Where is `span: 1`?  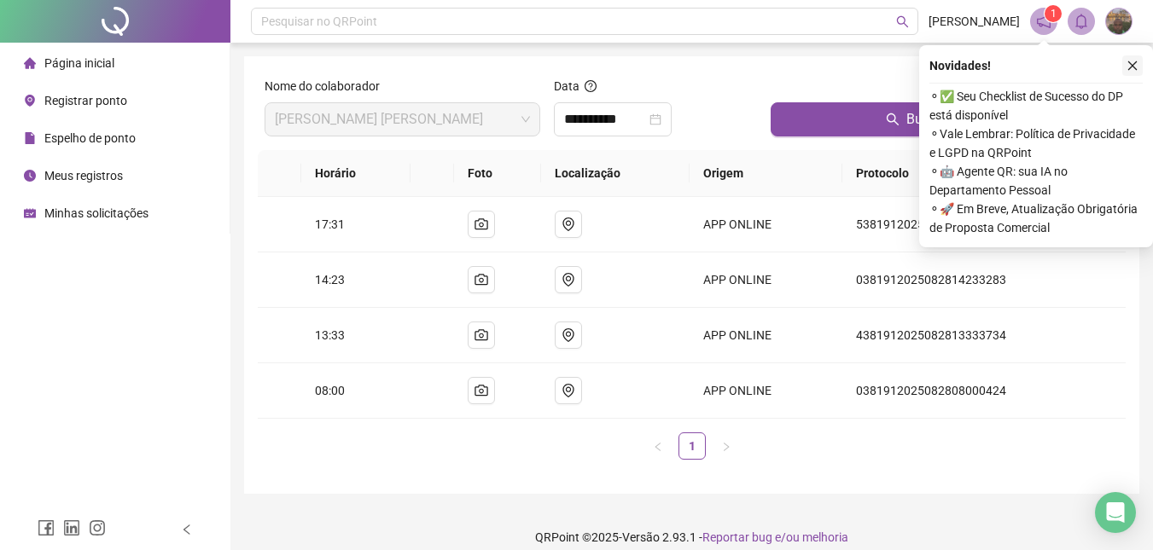
span: 1 is located at coordinates (1053, 14).